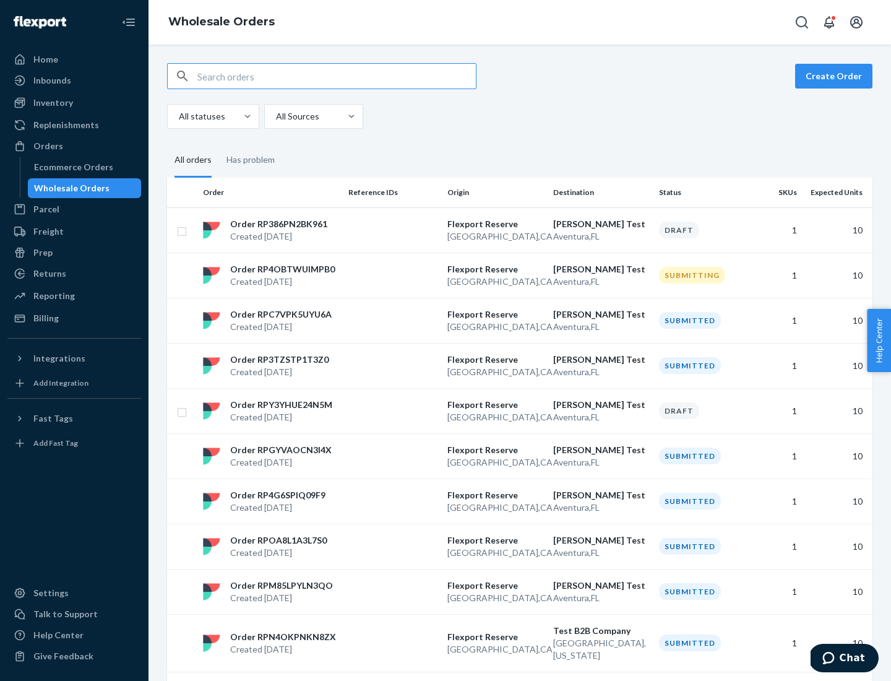  Describe the element at coordinates (53, 103) in the screenshot. I see `div: Inventory` at that location.